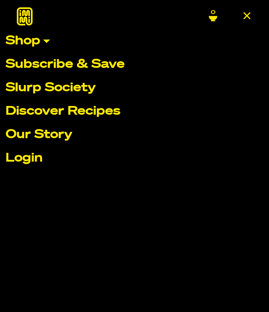 The height and width of the screenshot is (312, 269). I want to click on span: 0, so click(213, 13).